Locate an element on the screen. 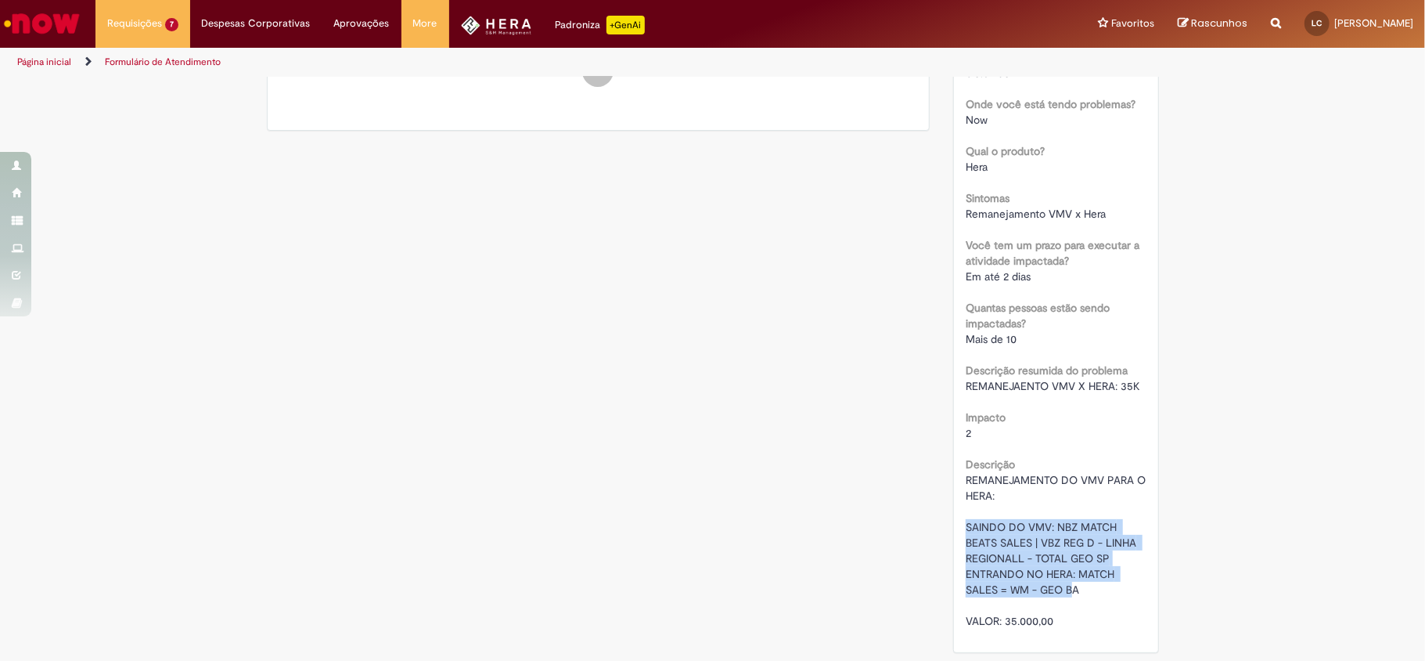 Image resolution: width=1425 pixels, height=661 pixels. a: Formulário de Atendimento is located at coordinates (163, 62).